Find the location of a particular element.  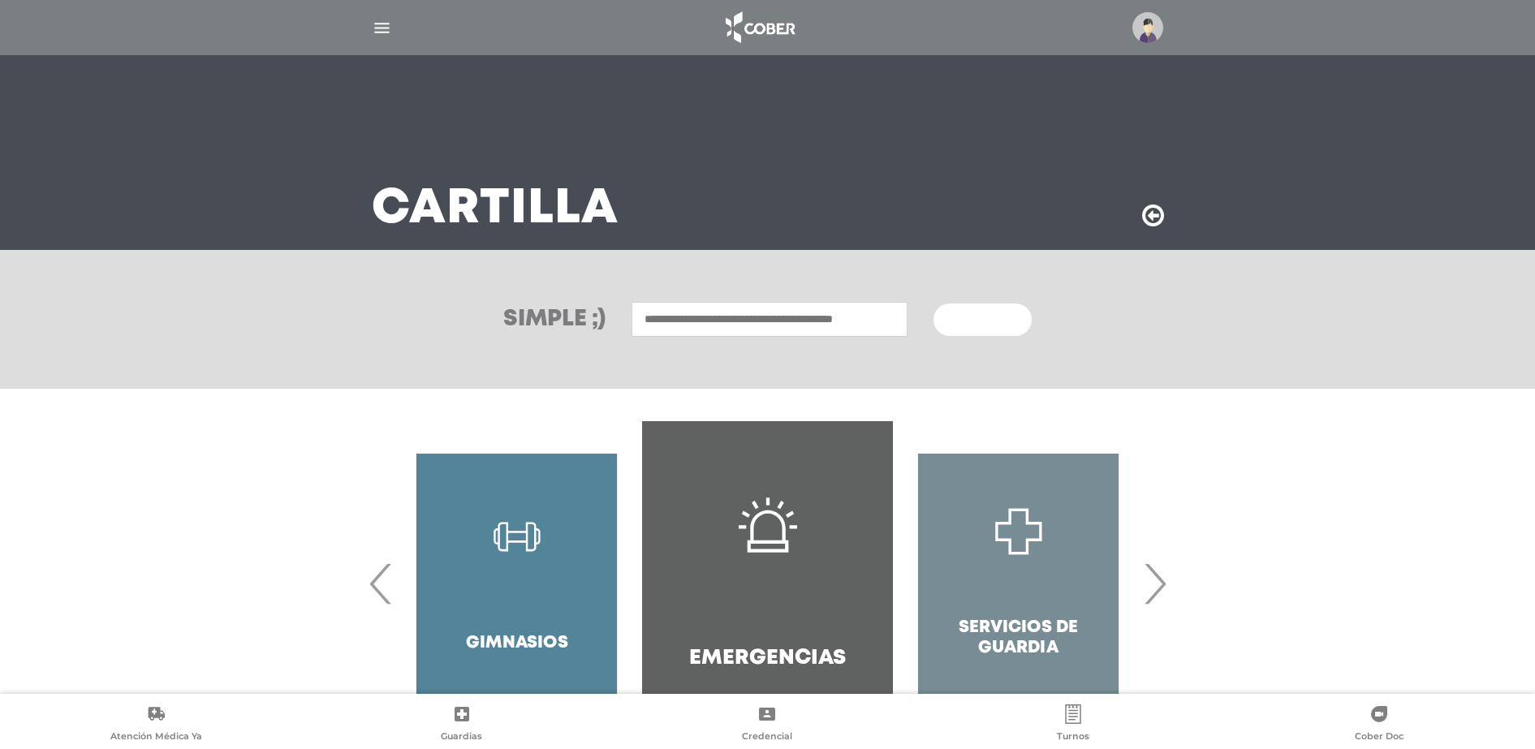

h3: Simple ;) is located at coordinates (554, 320).